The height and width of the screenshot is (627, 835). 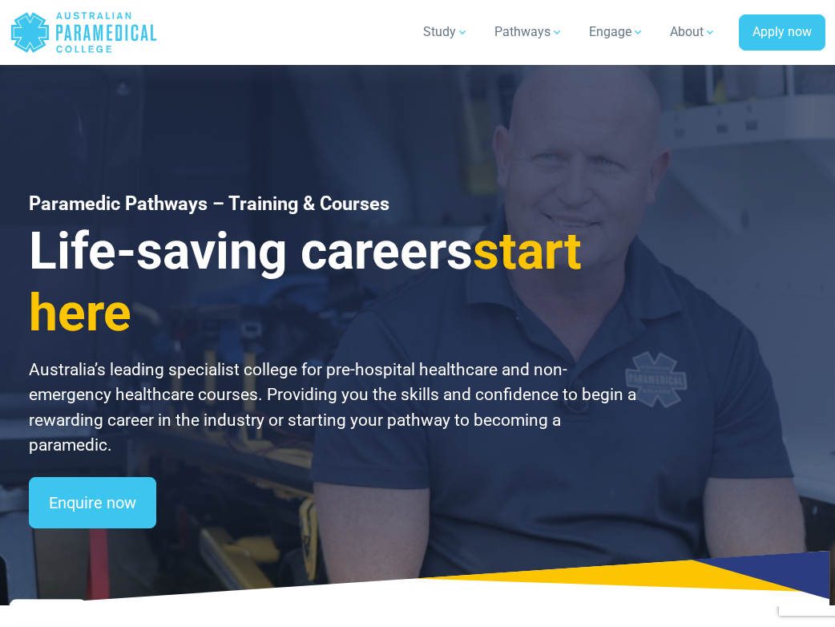 I want to click on a: About, so click(x=694, y=32).